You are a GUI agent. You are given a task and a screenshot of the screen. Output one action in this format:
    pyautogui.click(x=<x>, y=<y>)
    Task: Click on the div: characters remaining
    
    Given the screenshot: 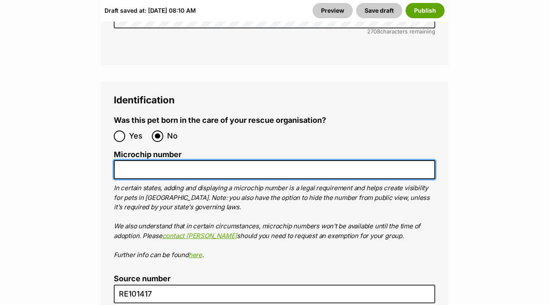 What is the action you would take?
    pyautogui.click(x=275, y=31)
    